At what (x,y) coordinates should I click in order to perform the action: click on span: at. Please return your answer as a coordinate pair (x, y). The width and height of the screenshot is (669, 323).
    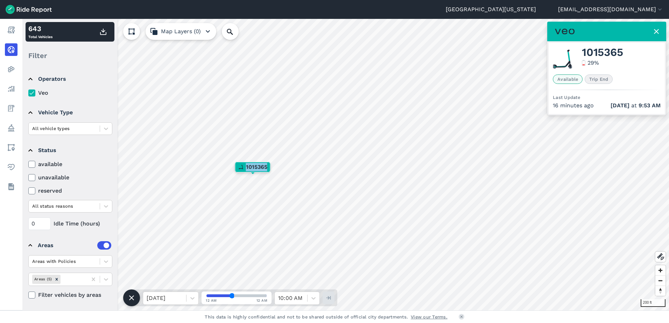
    Looking at the image, I should click on (636, 106).